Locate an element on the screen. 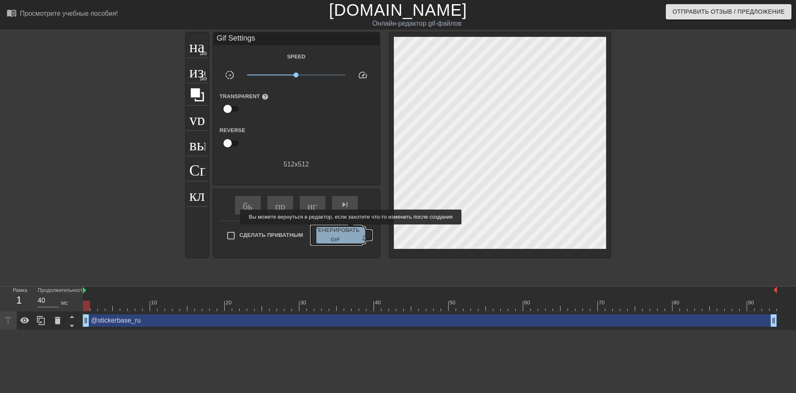  ya-tr-span: название is located at coordinates (219, 44).